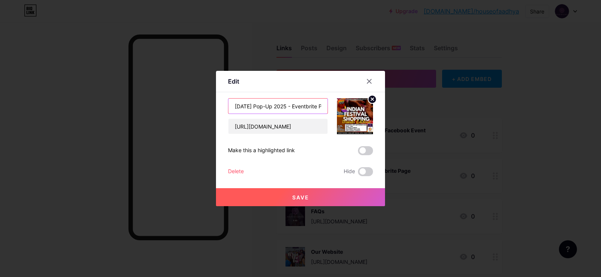  Describe the element at coordinates (236, 172) in the screenshot. I see `div: Delete` at that location.